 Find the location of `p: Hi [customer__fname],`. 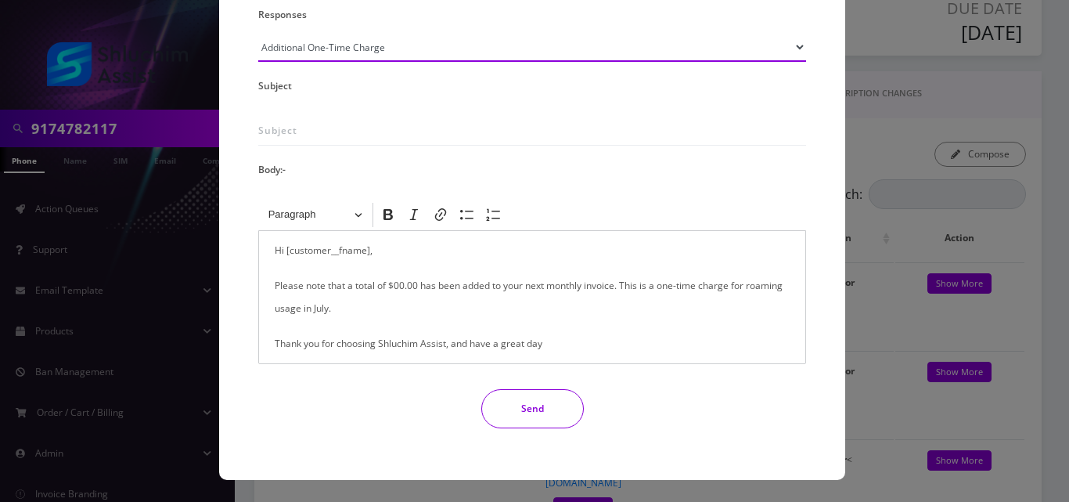

p: Hi [customer__fname], is located at coordinates (532, 250).